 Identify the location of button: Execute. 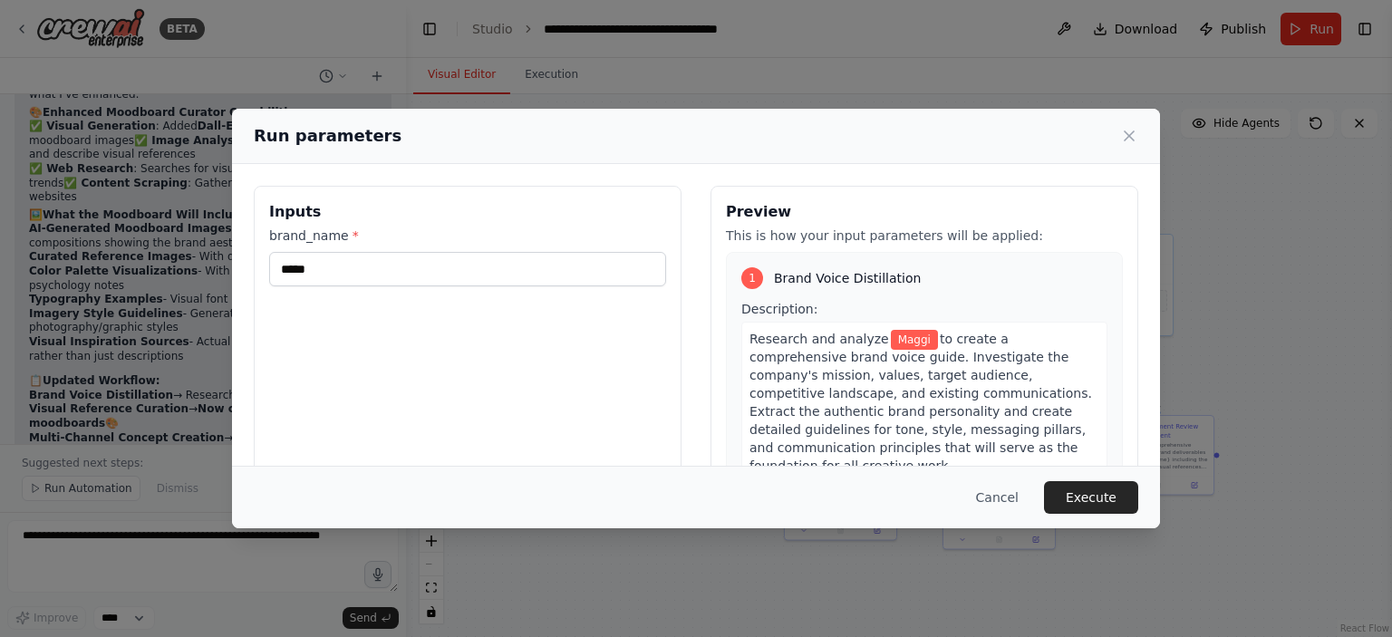
(1091, 498).